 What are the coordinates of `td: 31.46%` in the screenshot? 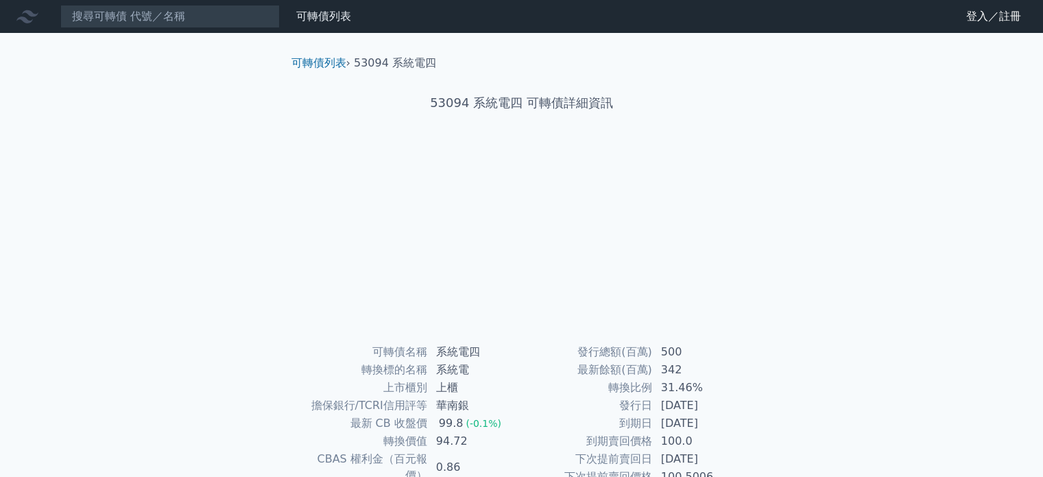 It's located at (699, 387).